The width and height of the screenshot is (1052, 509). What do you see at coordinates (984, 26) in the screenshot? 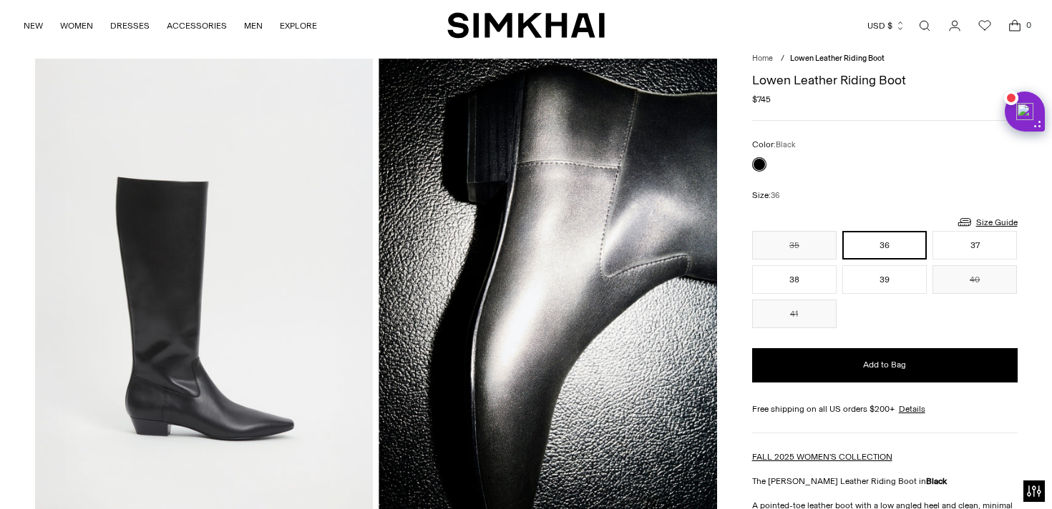
I see `a: Wishlist` at bounding box center [984, 26].